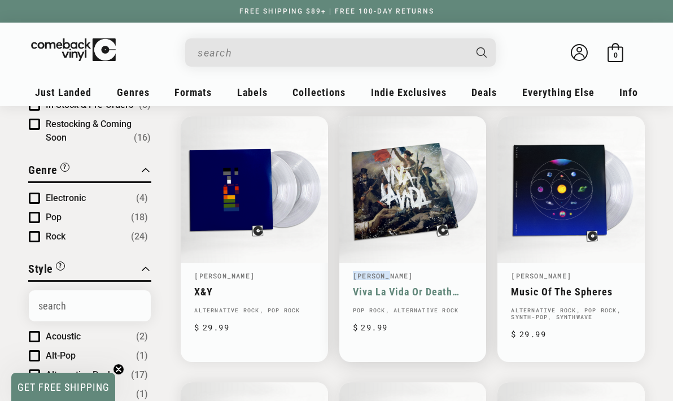 The width and height of the screenshot is (673, 401). I want to click on span: Number of products: (24), so click(140, 237).